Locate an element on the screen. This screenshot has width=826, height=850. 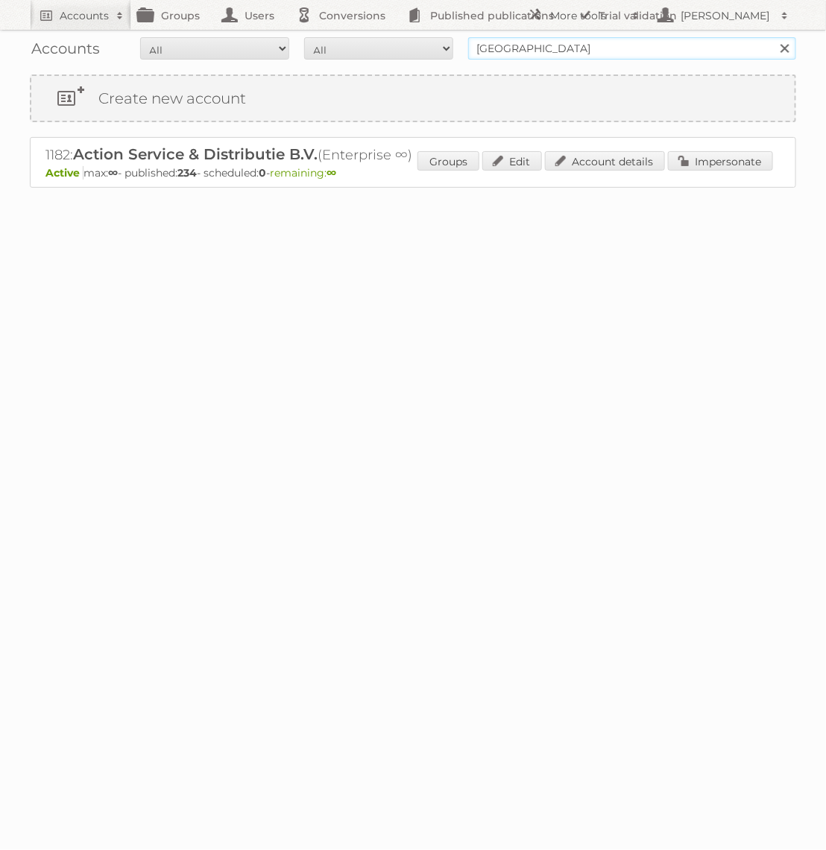
span: Action Service & Distributie B.V. is located at coordinates (195, 154).